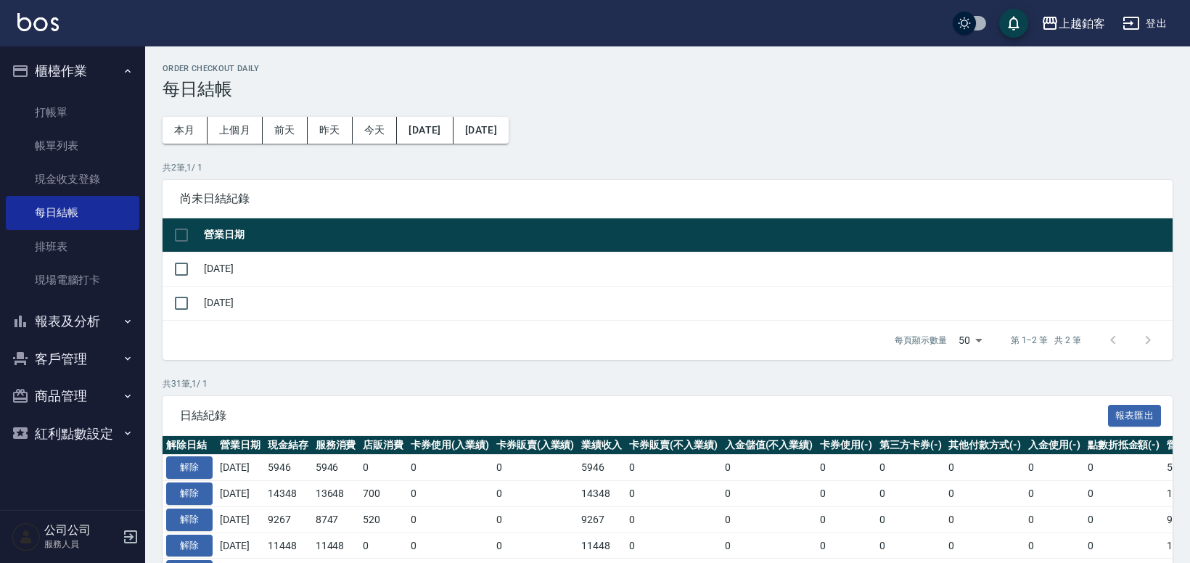 The height and width of the screenshot is (563, 1190). Describe the element at coordinates (26, 537) in the screenshot. I see `img: Person` at that location.